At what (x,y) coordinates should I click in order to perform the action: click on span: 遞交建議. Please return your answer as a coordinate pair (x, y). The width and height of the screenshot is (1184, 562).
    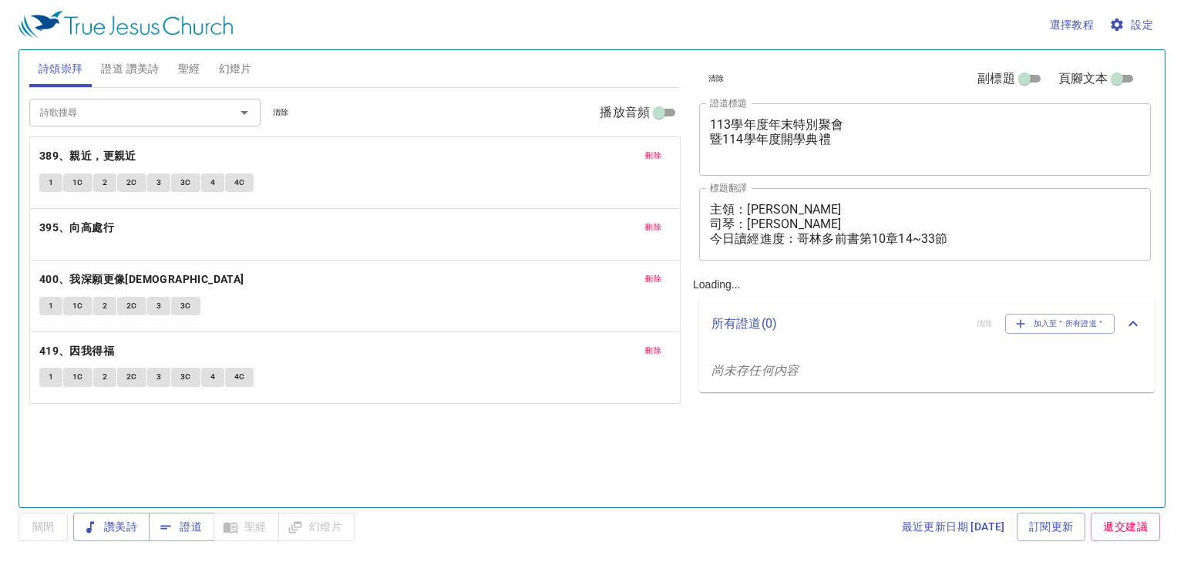
    Looking at the image, I should click on (1125, 526).